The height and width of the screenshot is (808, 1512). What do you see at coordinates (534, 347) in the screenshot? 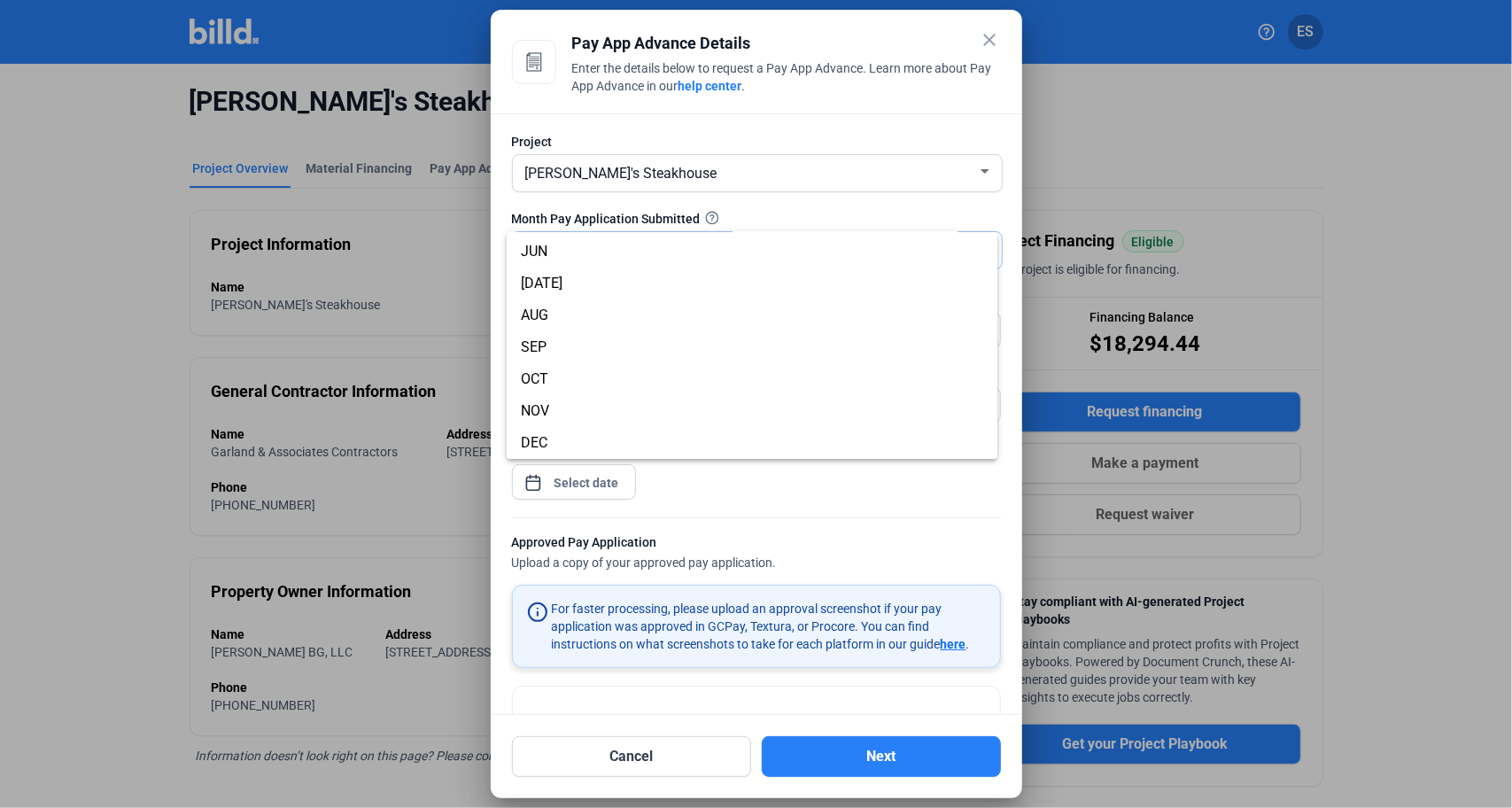
I see `span: SEP` at bounding box center [534, 347].